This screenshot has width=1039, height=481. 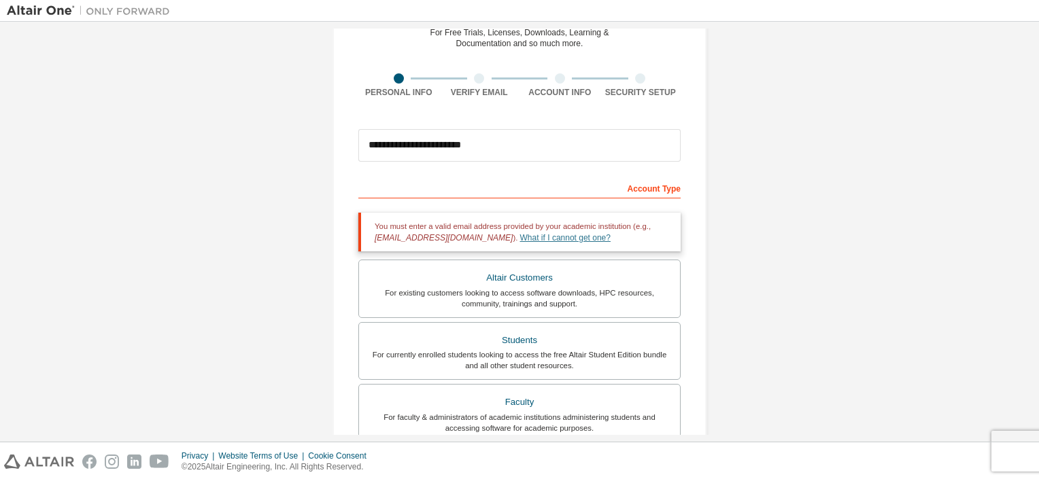 I want to click on div: Verify Email, so click(x=479, y=92).